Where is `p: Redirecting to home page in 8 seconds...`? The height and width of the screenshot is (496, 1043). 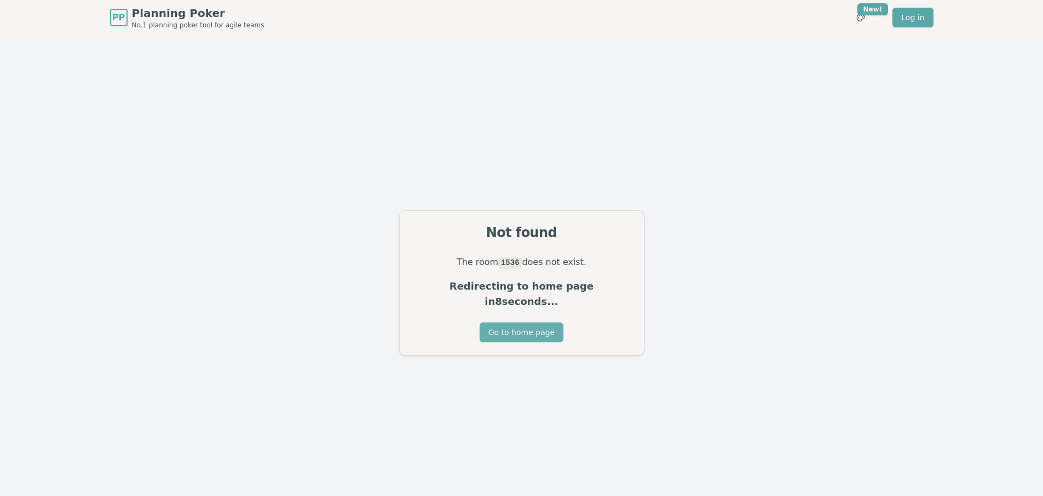
p: Redirecting to home page in 8 seconds... is located at coordinates (522, 294).